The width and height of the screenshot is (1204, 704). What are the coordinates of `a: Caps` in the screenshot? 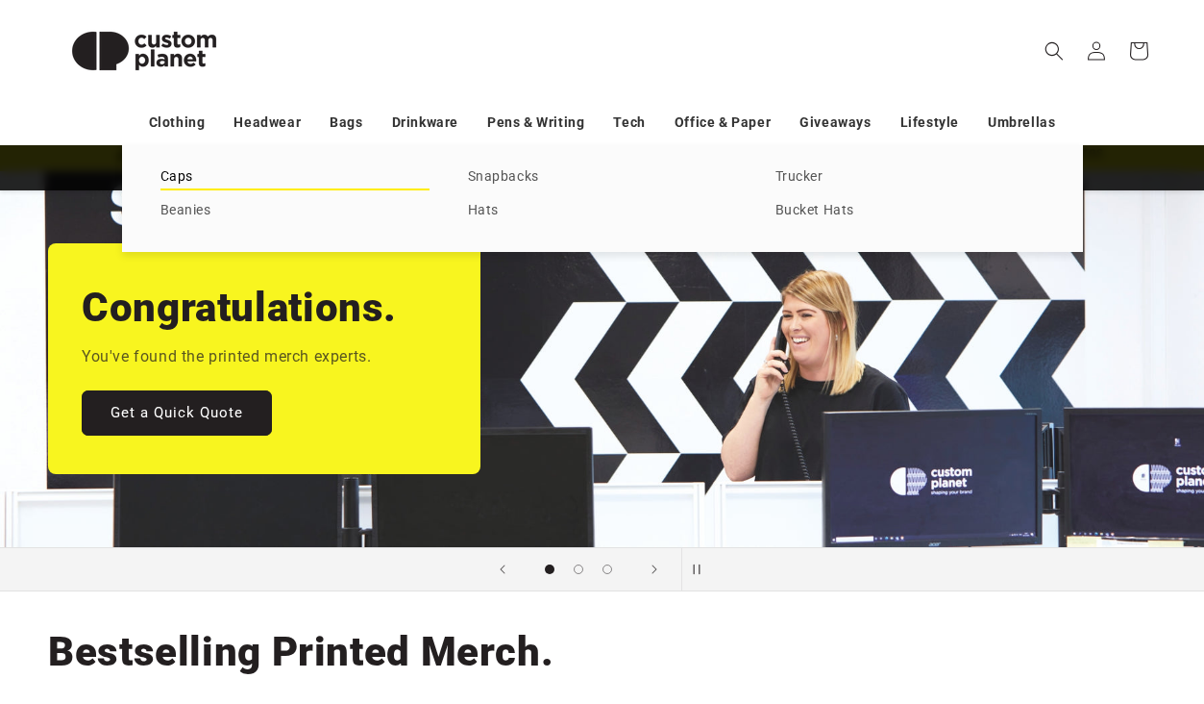 It's located at (295, 177).